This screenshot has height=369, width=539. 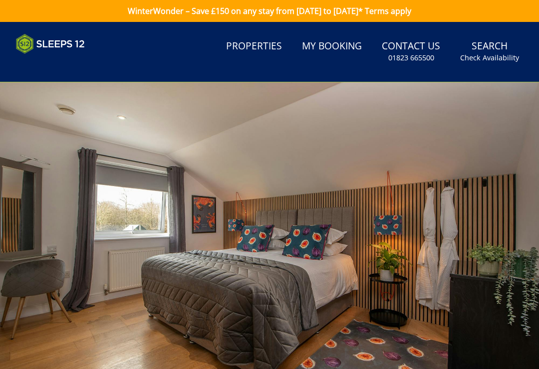 What do you see at coordinates (411, 51) in the screenshot?
I see `a: Contact Us01823 665500` at bounding box center [411, 51].